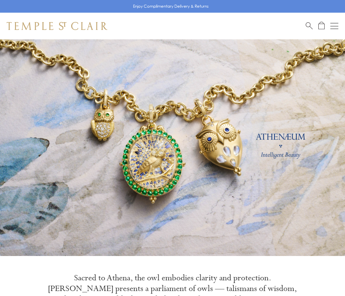 This screenshot has width=345, height=296. Describe the element at coordinates (334, 26) in the screenshot. I see `button: Open navigation` at that location.